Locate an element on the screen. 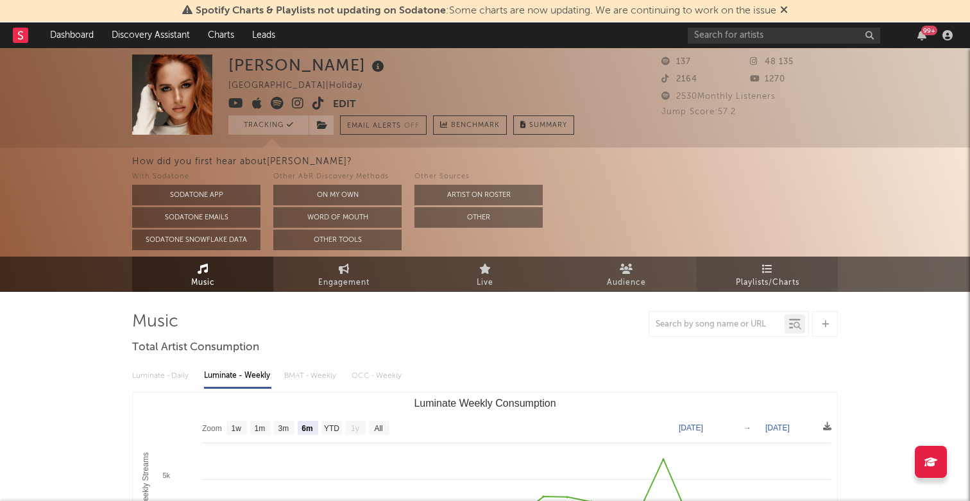  button: Summary is located at coordinates (544, 125).